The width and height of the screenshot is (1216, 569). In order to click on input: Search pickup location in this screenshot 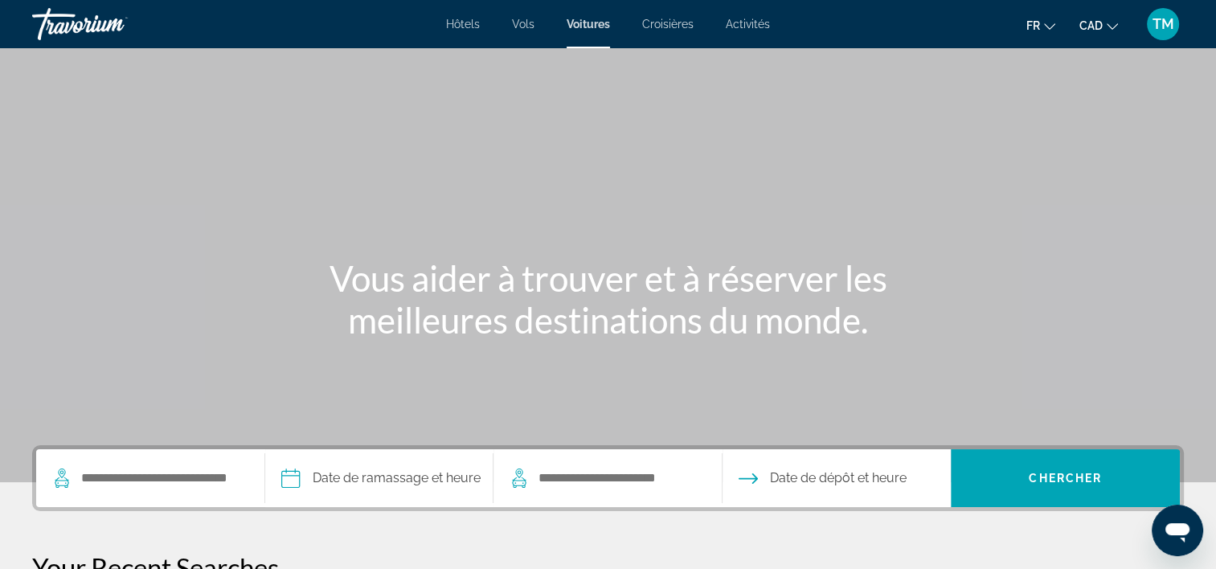, I will do `click(160, 478)`.